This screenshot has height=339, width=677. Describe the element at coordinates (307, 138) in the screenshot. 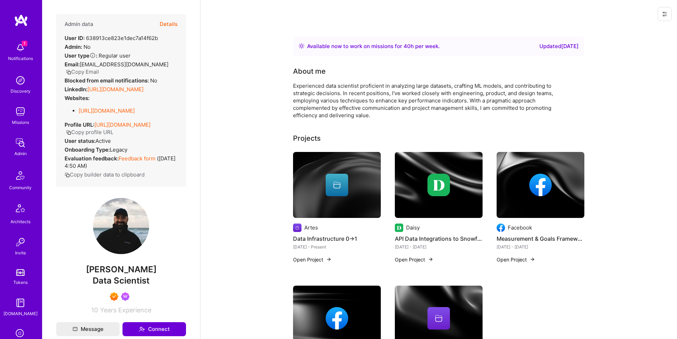

I see `div: Projects` at that location.